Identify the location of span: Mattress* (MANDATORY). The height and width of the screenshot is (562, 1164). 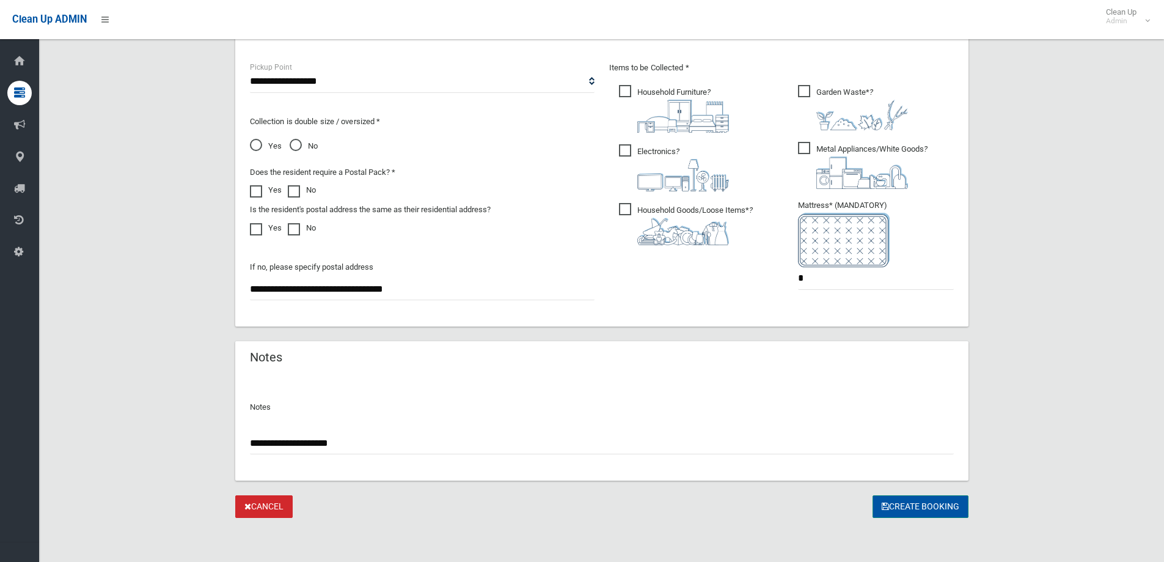
(876, 233).